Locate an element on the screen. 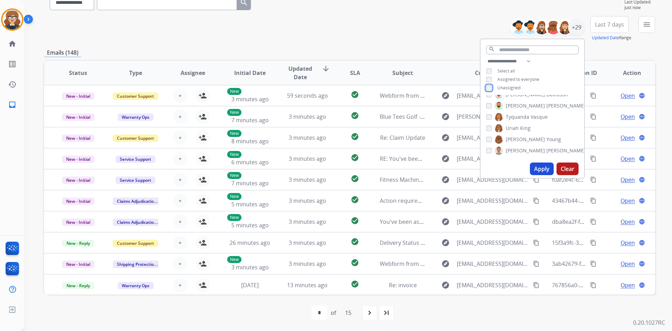  span: Tyquanda is located at coordinates (517, 117).